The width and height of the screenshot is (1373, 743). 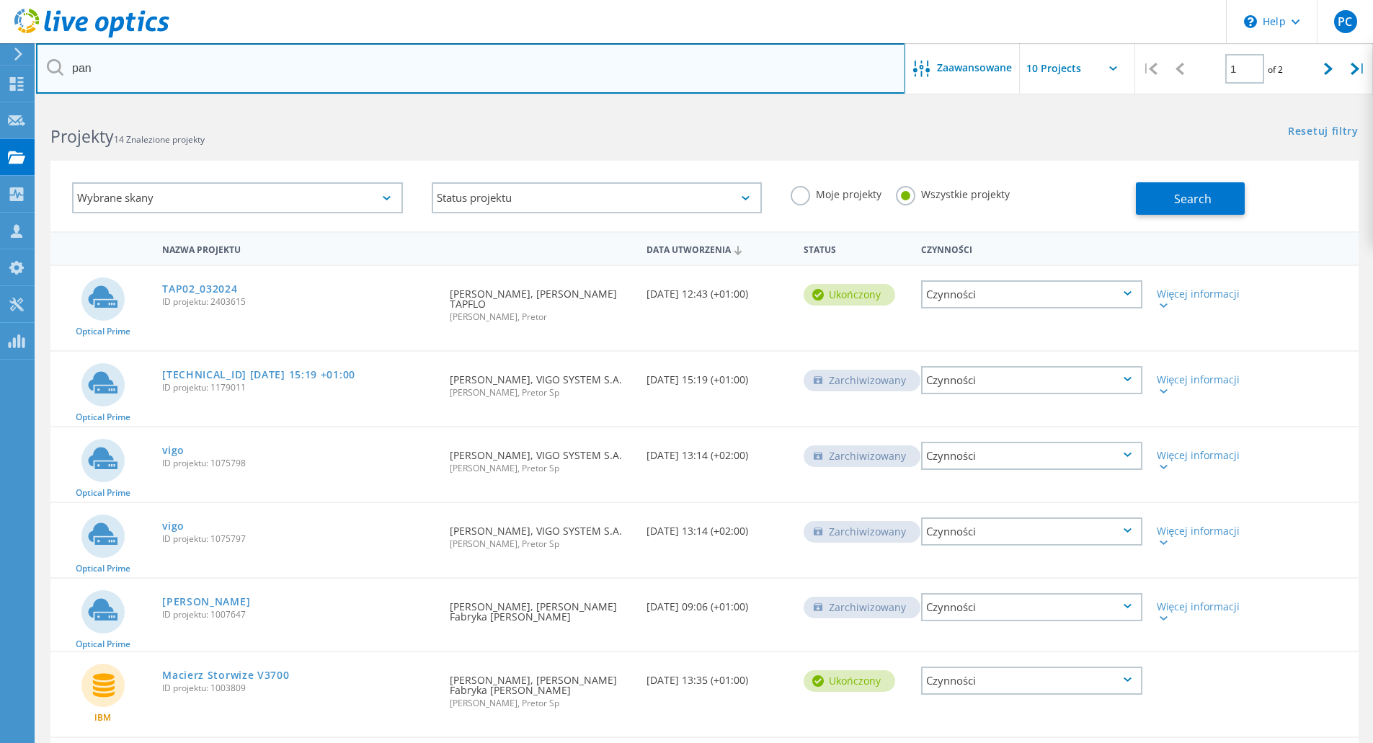 What do you see at coordinates (298, 539) in the screenshot?
I see `span: ID projektu: 1075797` at bounding box center [298, 539].